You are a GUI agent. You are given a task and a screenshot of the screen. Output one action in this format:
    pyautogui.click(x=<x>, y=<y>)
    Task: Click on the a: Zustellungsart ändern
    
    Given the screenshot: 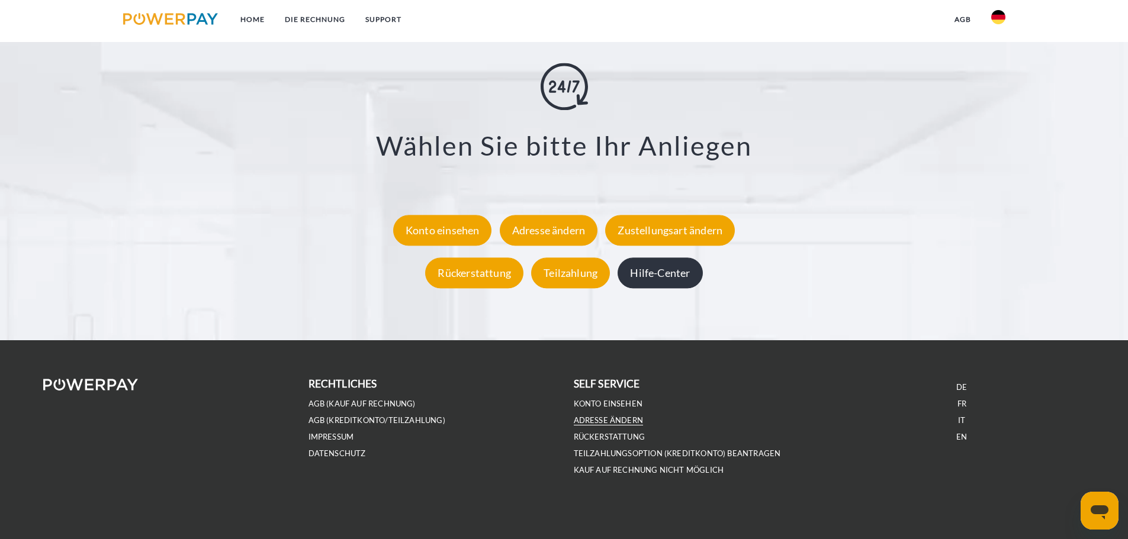 What is the action you would take?
    pyautogui.click(x=669, y=230)
    